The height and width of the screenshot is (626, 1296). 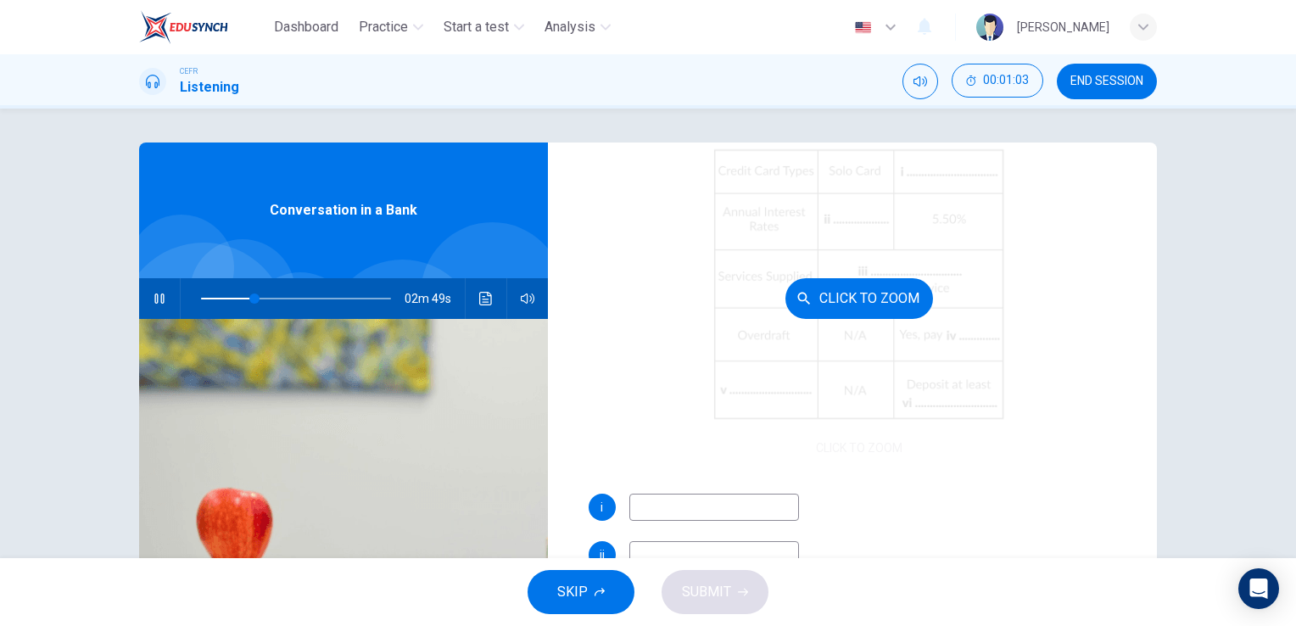 I want to click on button: Analysis, so click(x=577, y=27).